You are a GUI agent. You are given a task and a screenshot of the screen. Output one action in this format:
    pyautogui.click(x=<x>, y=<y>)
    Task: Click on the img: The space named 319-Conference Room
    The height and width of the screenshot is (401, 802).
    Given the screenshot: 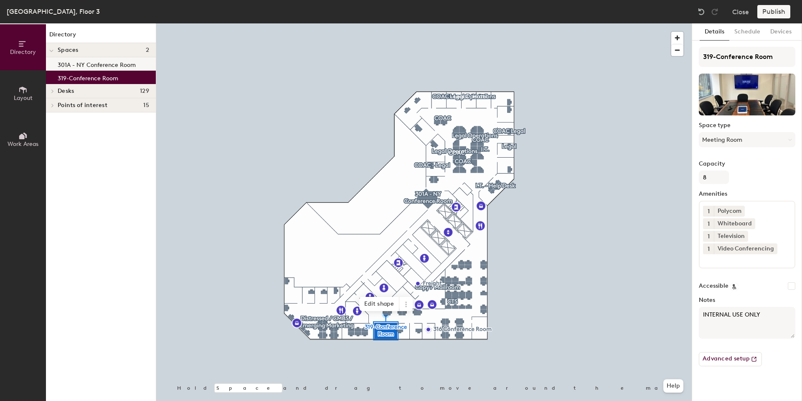 What is the action you would take?
    pyautogui.click(x=747, y=94)
    